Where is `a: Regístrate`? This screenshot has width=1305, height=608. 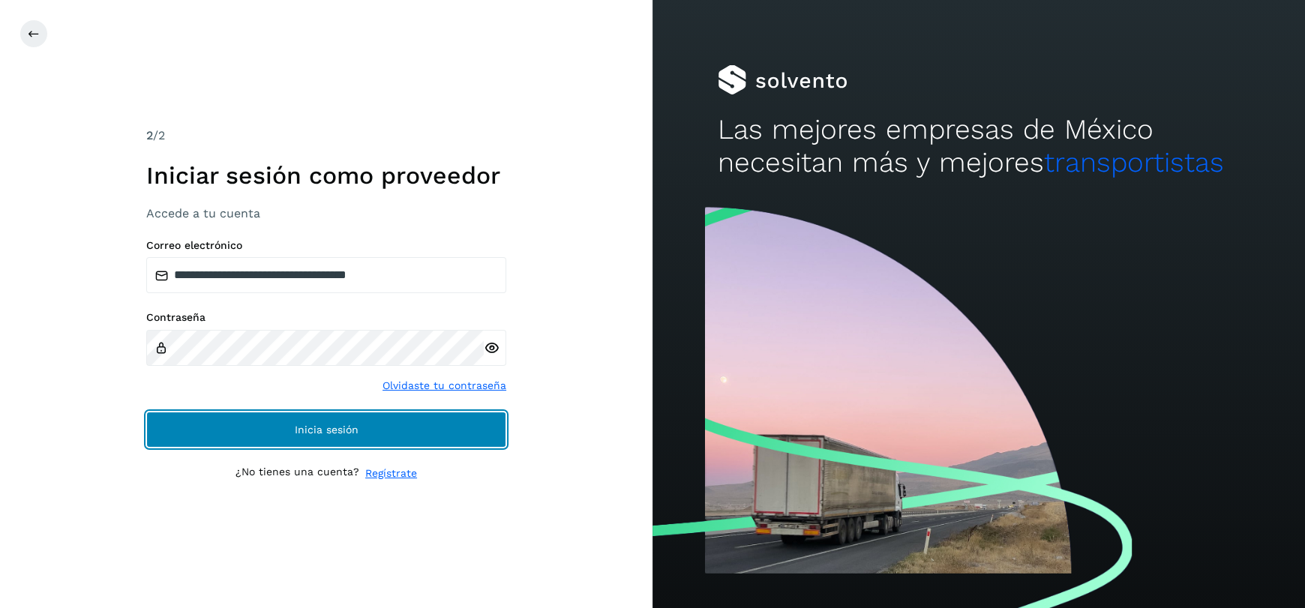 a: Regístrate is located at coordinates (391, 473).